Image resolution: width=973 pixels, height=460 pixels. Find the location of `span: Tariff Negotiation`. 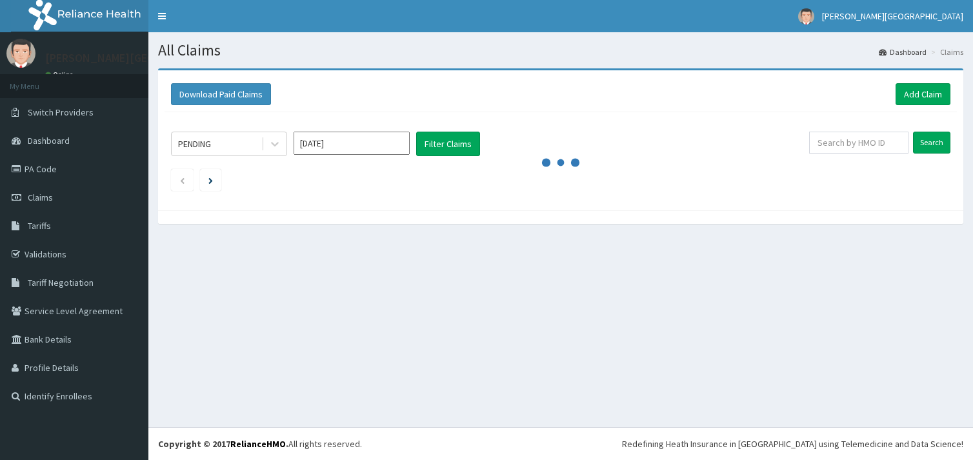

span: Tariff Negotiation is located at coordinates (61, 283).